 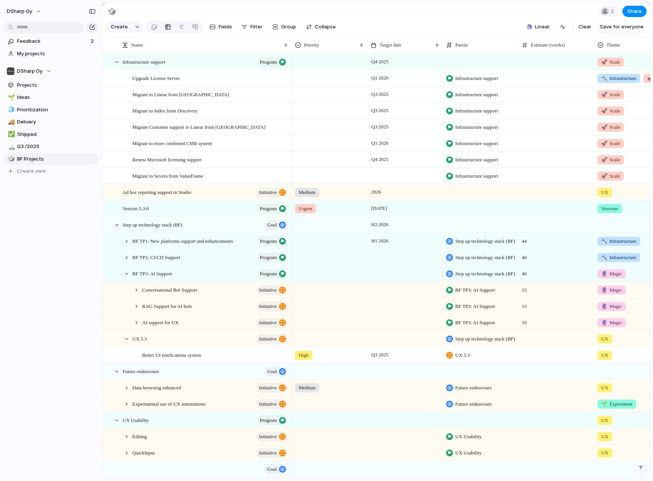 I want to click on span: Fields, so click(x=226, y=27).